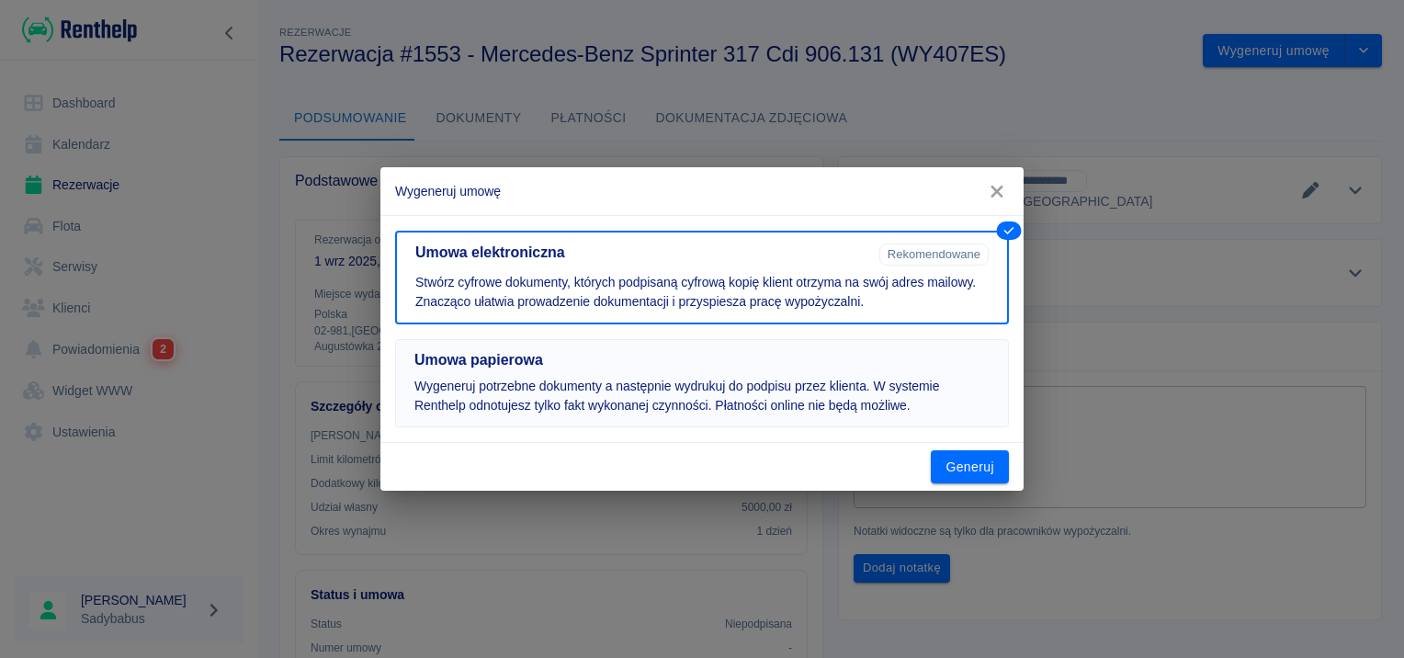  What do you see at coordinates (702, 360) in the screenshot?
I see `h5: Umowa papierowa` at bounding box center [702, 360].